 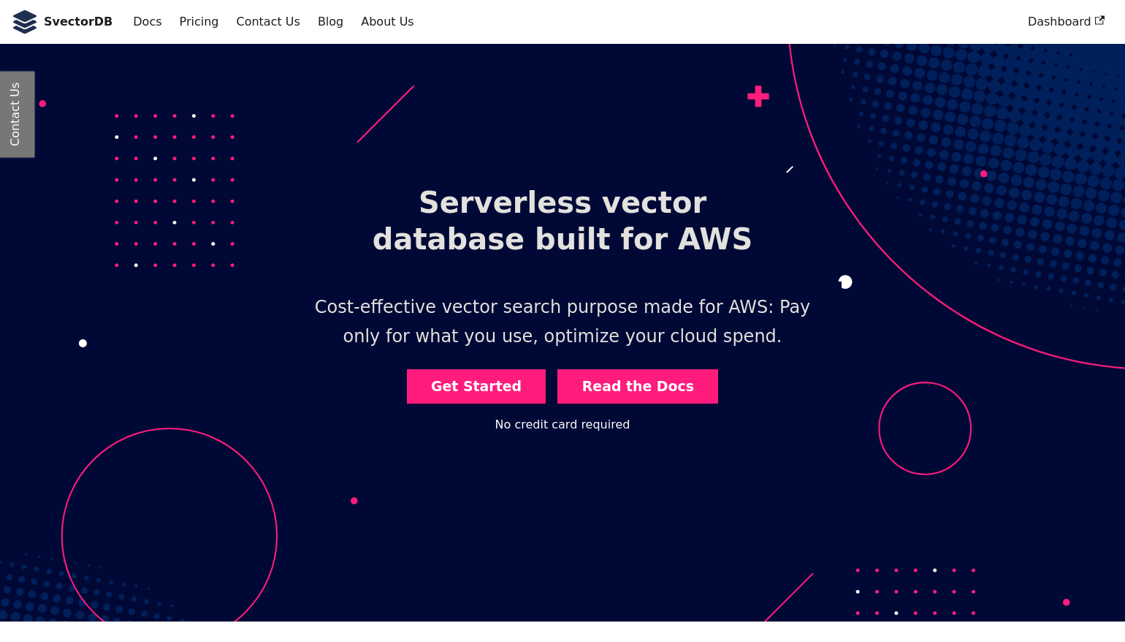 I want to click on a: Read the Docs, so click(x=638, y=386).